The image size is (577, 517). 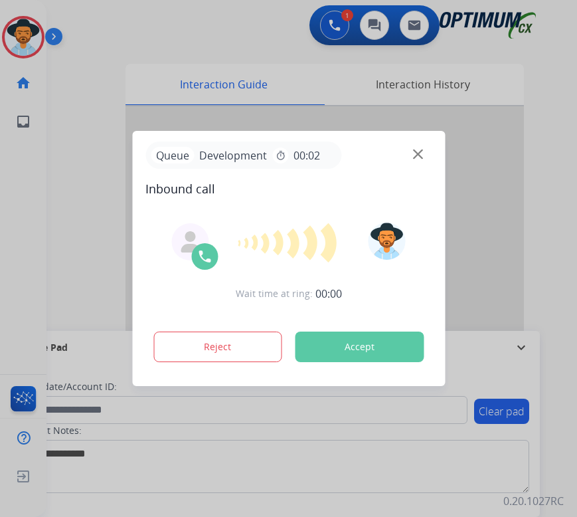 I want to click on button: Accept, so click(x=359, y=347).